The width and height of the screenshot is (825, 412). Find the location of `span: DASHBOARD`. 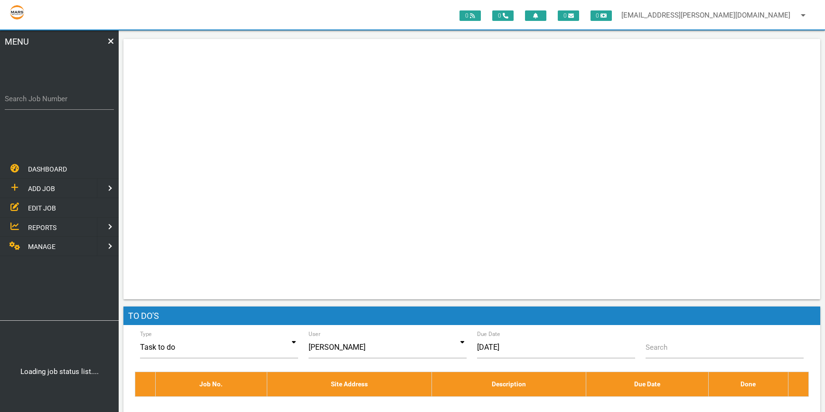

span: DASHBOARD is located at coordinates (47, 169).